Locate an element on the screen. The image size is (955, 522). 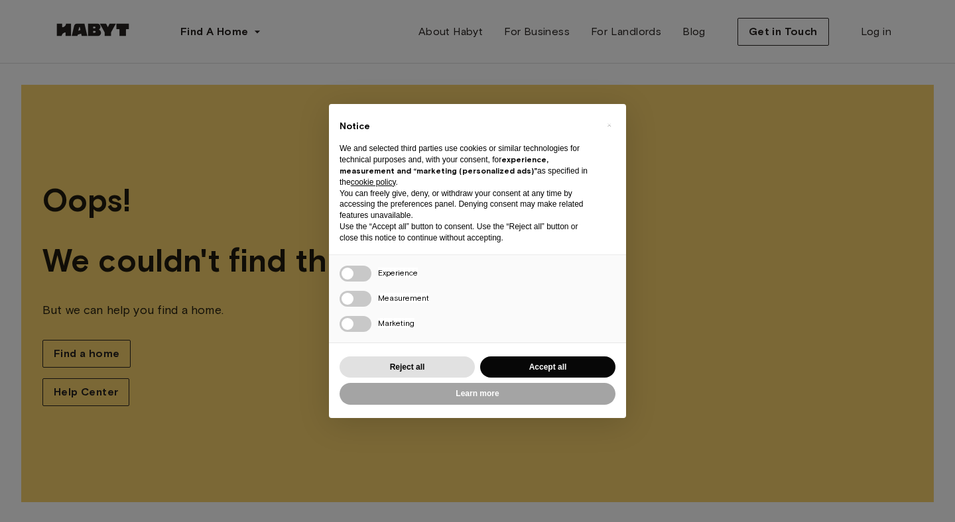
button: Reject all is located at coordinates (407, 367).